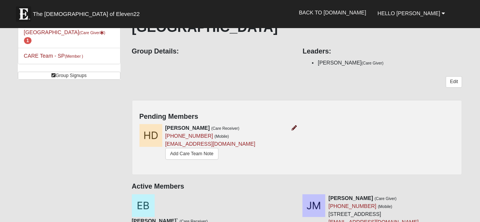 Image resolution: width=480 pixels, height=222 pixels. What do you see at coordinates (225, 128) in the screenshot?
I see `small: (Care Receiver)` at bounding box center [225, 128].